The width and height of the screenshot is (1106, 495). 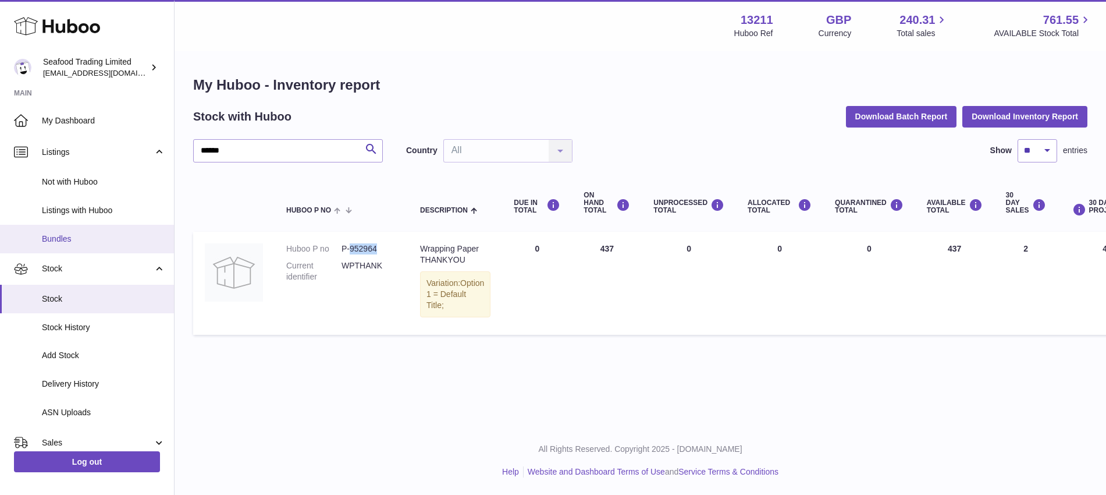 What do you see at coordinates (1001, 150) in the screenshot?
I see `label: Show` at bounding box center [1001, 150].